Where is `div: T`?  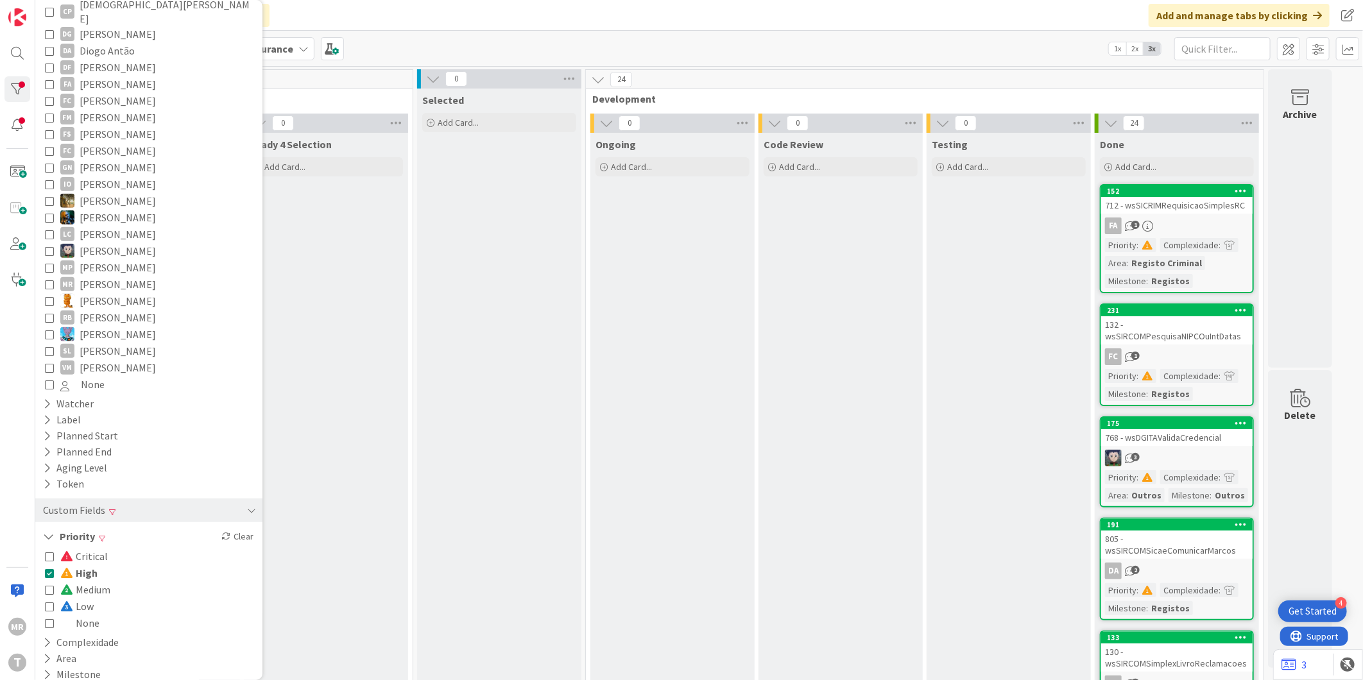 div: T is located at coordinates (17, 663).